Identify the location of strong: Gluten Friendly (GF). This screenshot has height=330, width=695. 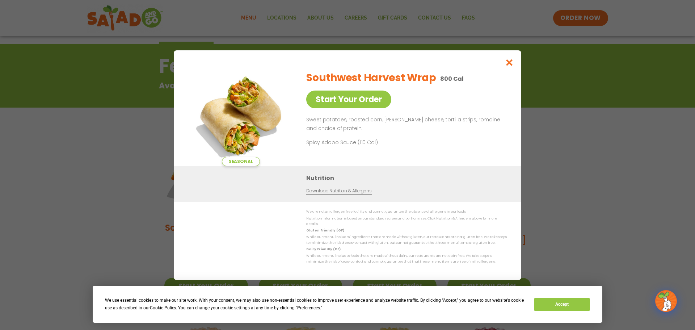
(325, 230).